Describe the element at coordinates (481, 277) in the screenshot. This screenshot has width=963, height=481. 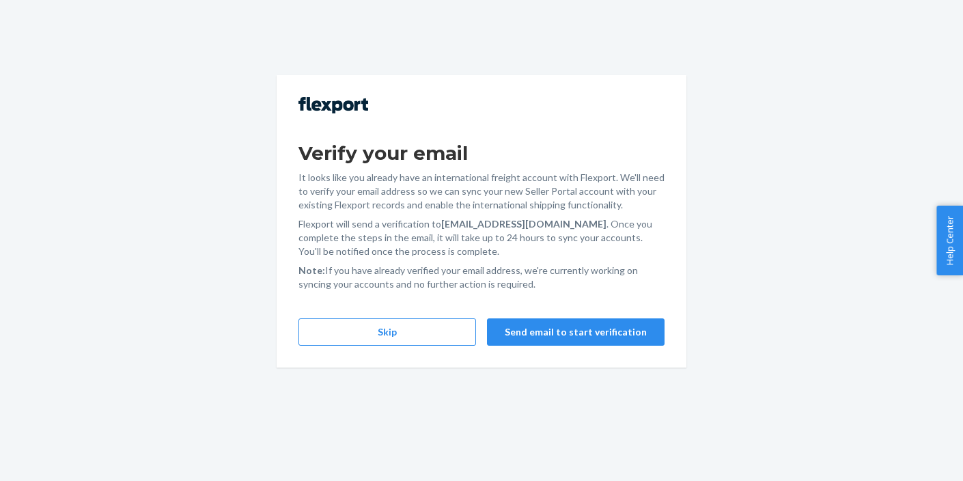
I see `p: If you have already verified your email address, we're currently working on syncing your accounts...` at that location.